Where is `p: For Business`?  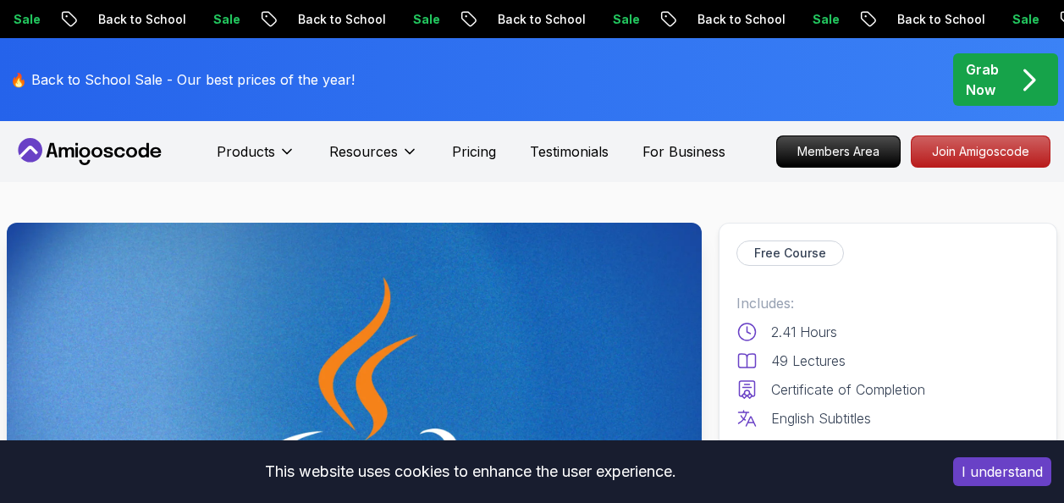
p: For Business is located at coordinates (684, 151).